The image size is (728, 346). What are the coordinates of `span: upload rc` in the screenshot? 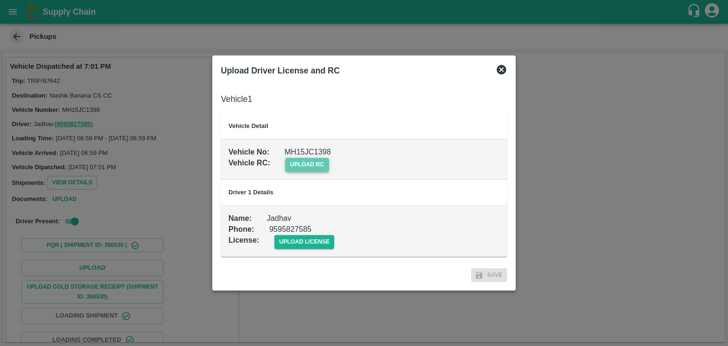 It's located at (307, 165).